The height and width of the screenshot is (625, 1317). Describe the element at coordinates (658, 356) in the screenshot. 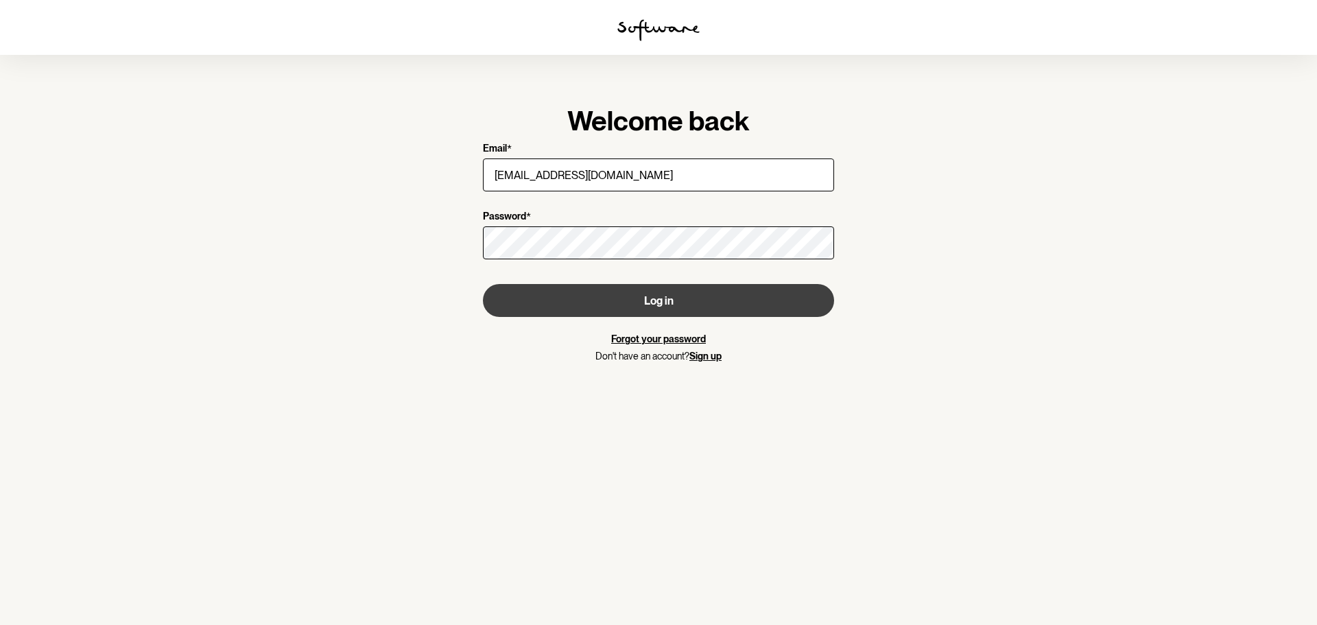

I see `p: Don't have an account?` at that location.